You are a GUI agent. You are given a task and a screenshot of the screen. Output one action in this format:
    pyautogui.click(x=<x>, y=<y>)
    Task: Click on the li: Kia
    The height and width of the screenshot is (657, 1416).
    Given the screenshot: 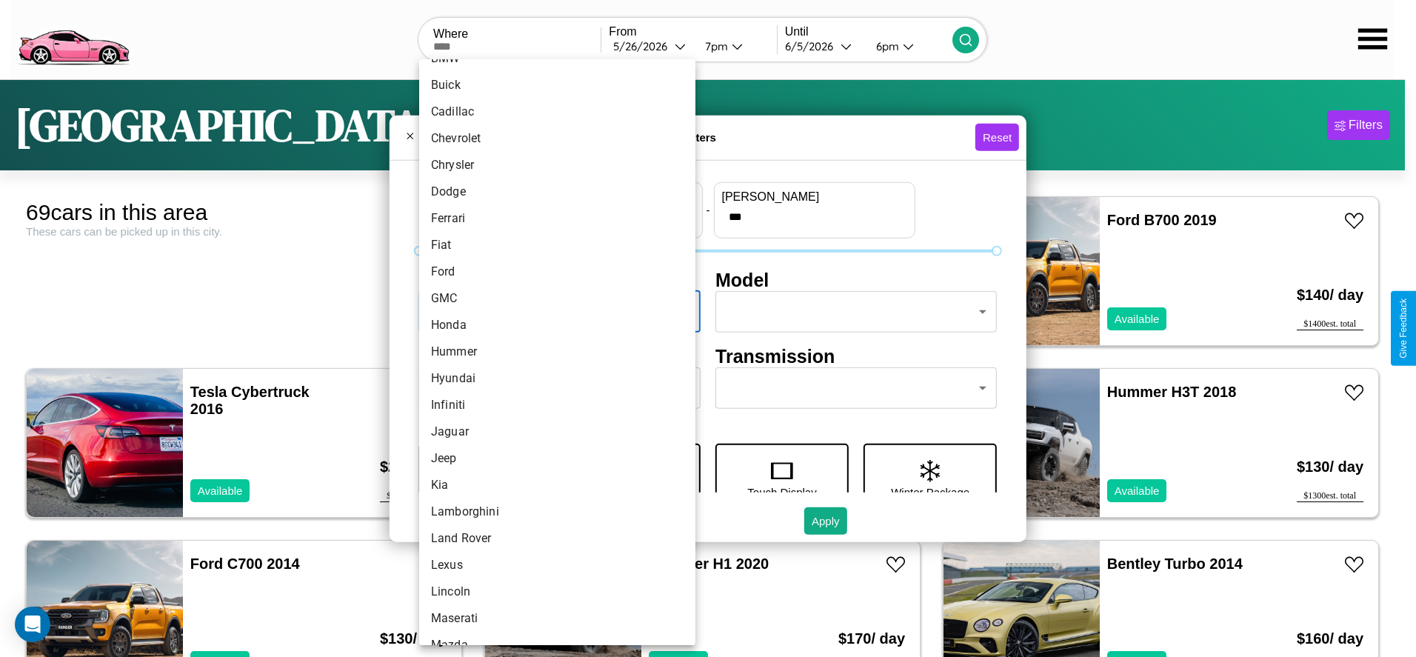 What is the action you would take?
    pyautogui.click(x=557, y=485)
    